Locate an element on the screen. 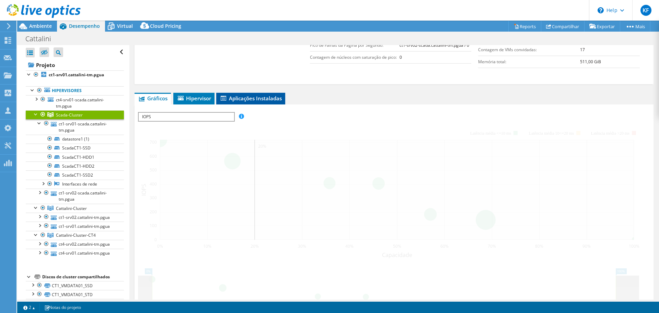 Image resolution: width=659 pixels, height=313 pixels. span: Gráficos is located at coordinates (153, 98).